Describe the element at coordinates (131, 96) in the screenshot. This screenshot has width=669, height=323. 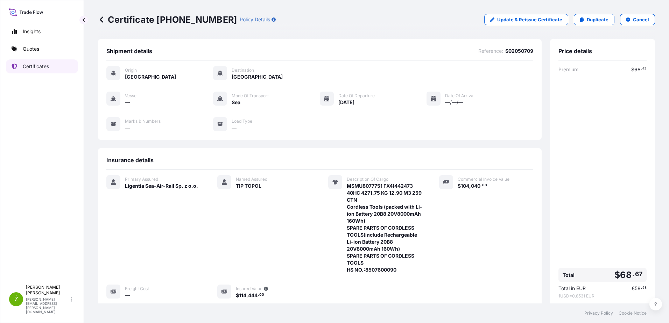
I see `span: Vessel` at that location.